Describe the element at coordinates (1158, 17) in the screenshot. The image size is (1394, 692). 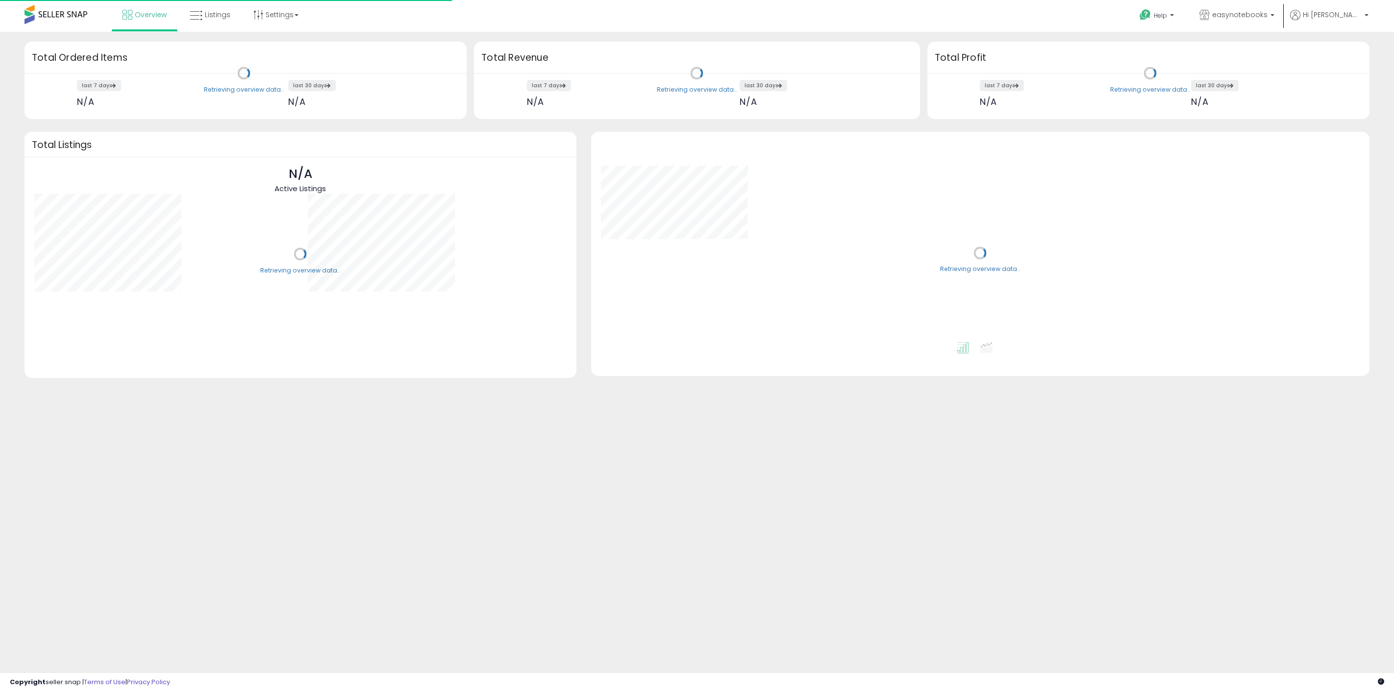
I see `a: Help` at that location.